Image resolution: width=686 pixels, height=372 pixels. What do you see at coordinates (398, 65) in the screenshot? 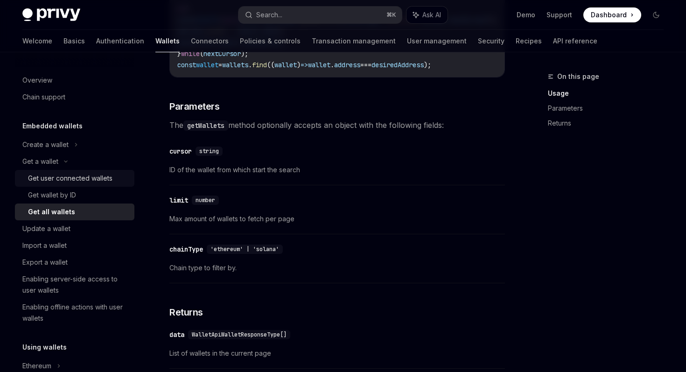
I see `span: desiredAddress` at bounding box center [398, 65].